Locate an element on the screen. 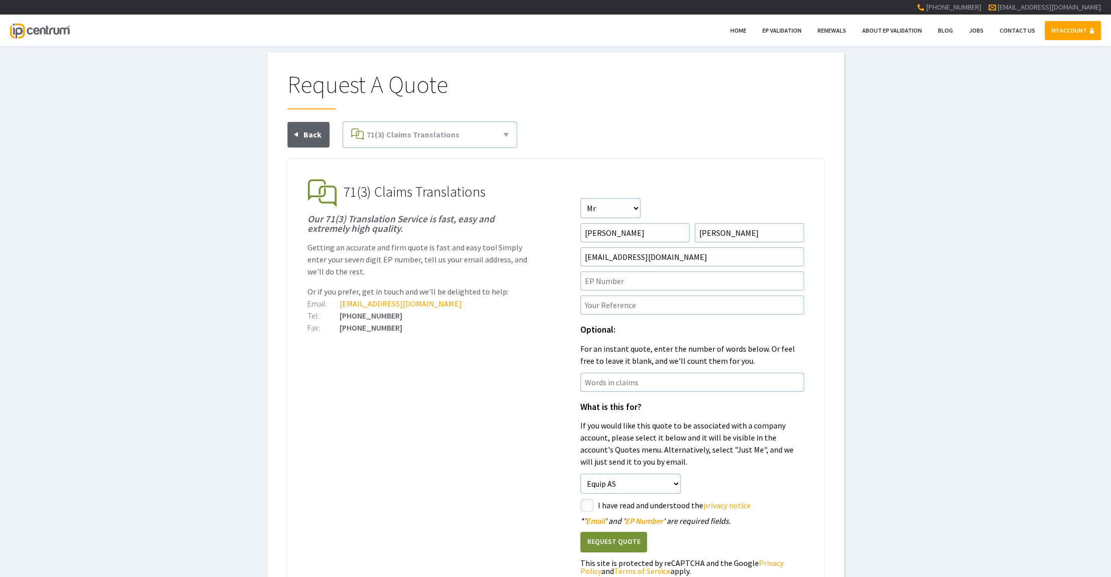 Image resolution: width=1111 pixels, height=577 pixels. span: Home is located at coordinates (738, 30).